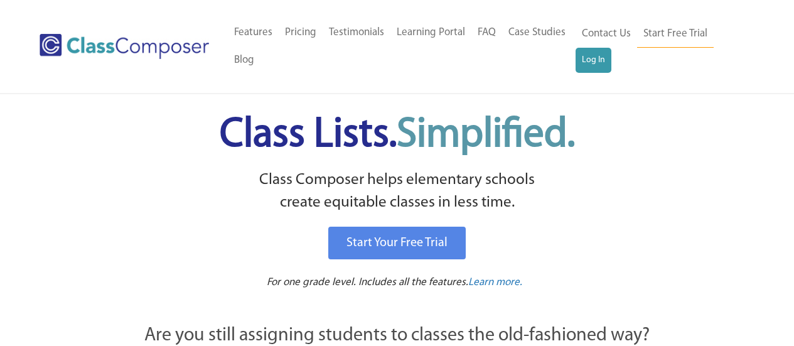 This screenshot has height=346, width=794. I want to click on a: Start Your Free Trial, so click(397, 243).